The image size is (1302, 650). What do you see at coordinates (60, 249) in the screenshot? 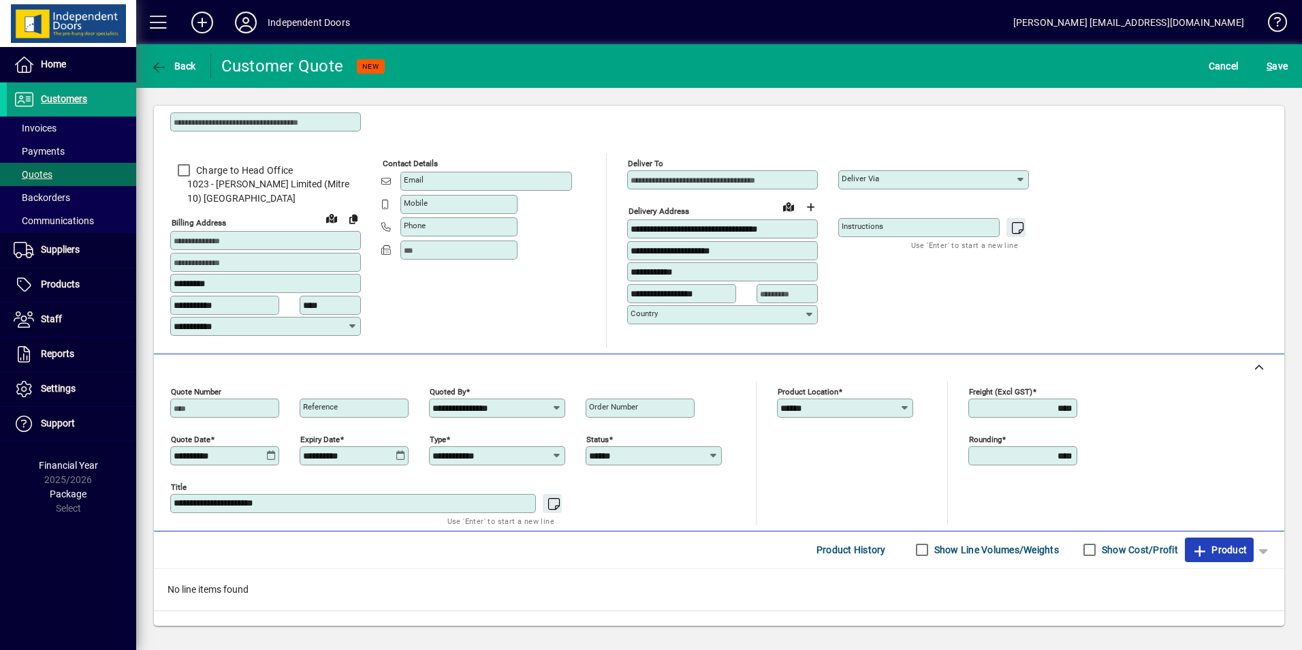
I see `span: Suppliers` at bounding box center [60, 249].